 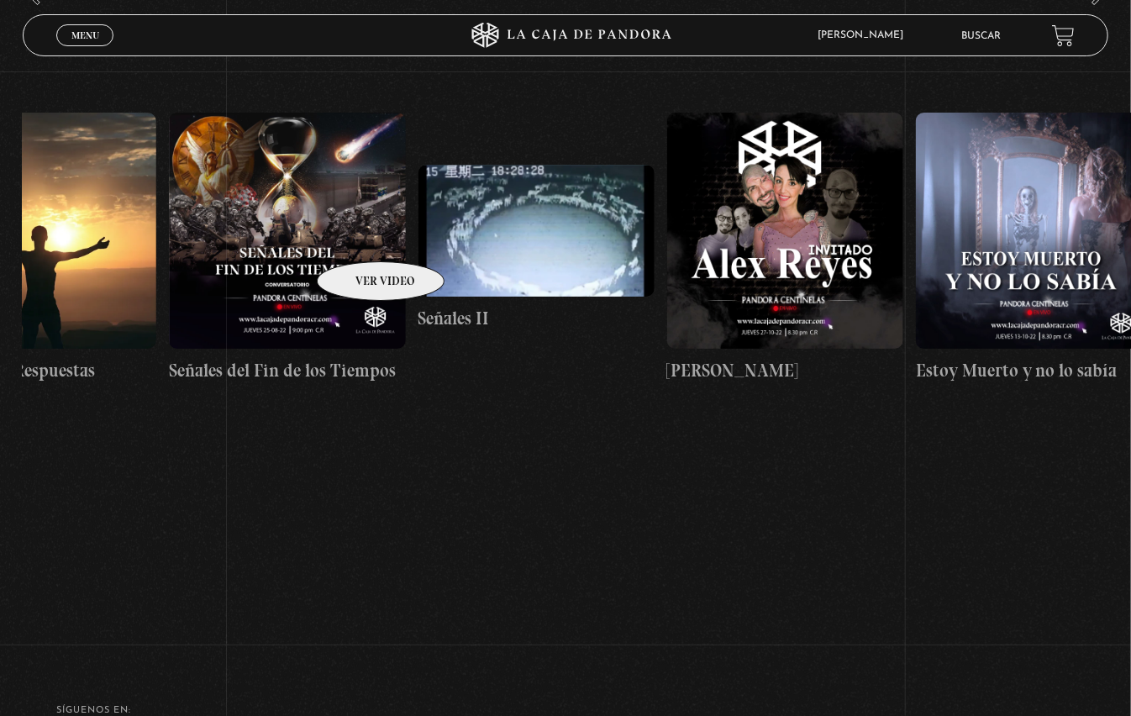 I want to click on span: Menu, so click(x=85, y=35).